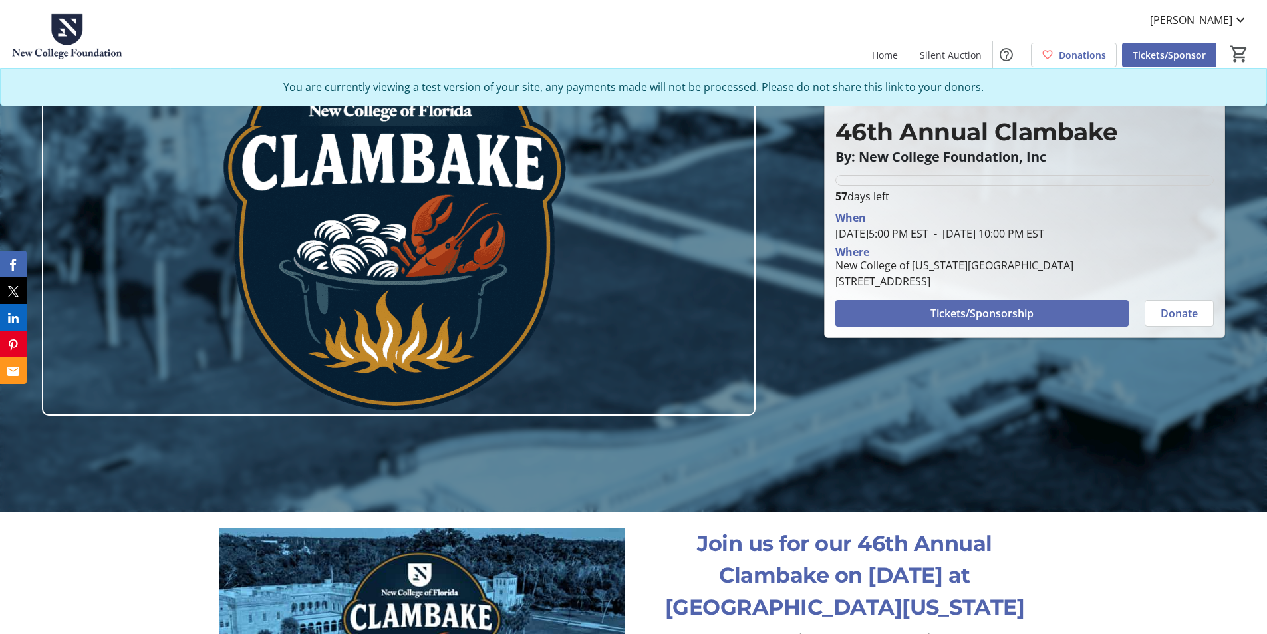 The image size is (1267, 634). I want to click on button: Help, so click(1006, 55).